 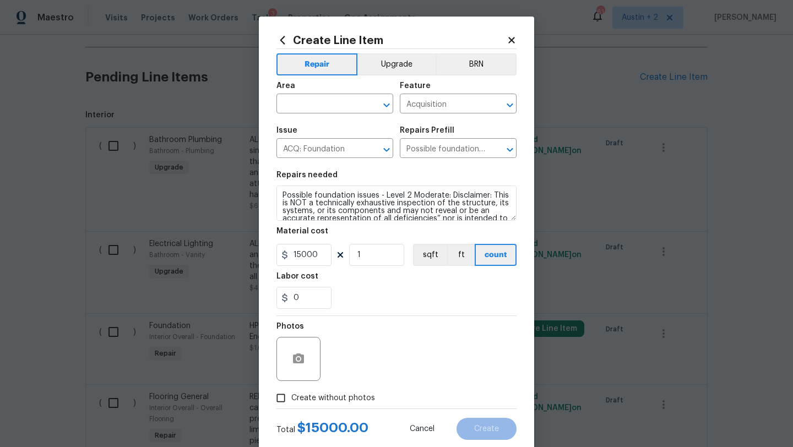 What do you see at coordinates (391, 40) in the screenshot?
I see `h2: Create Line Item` at bounding box center [391, 40].